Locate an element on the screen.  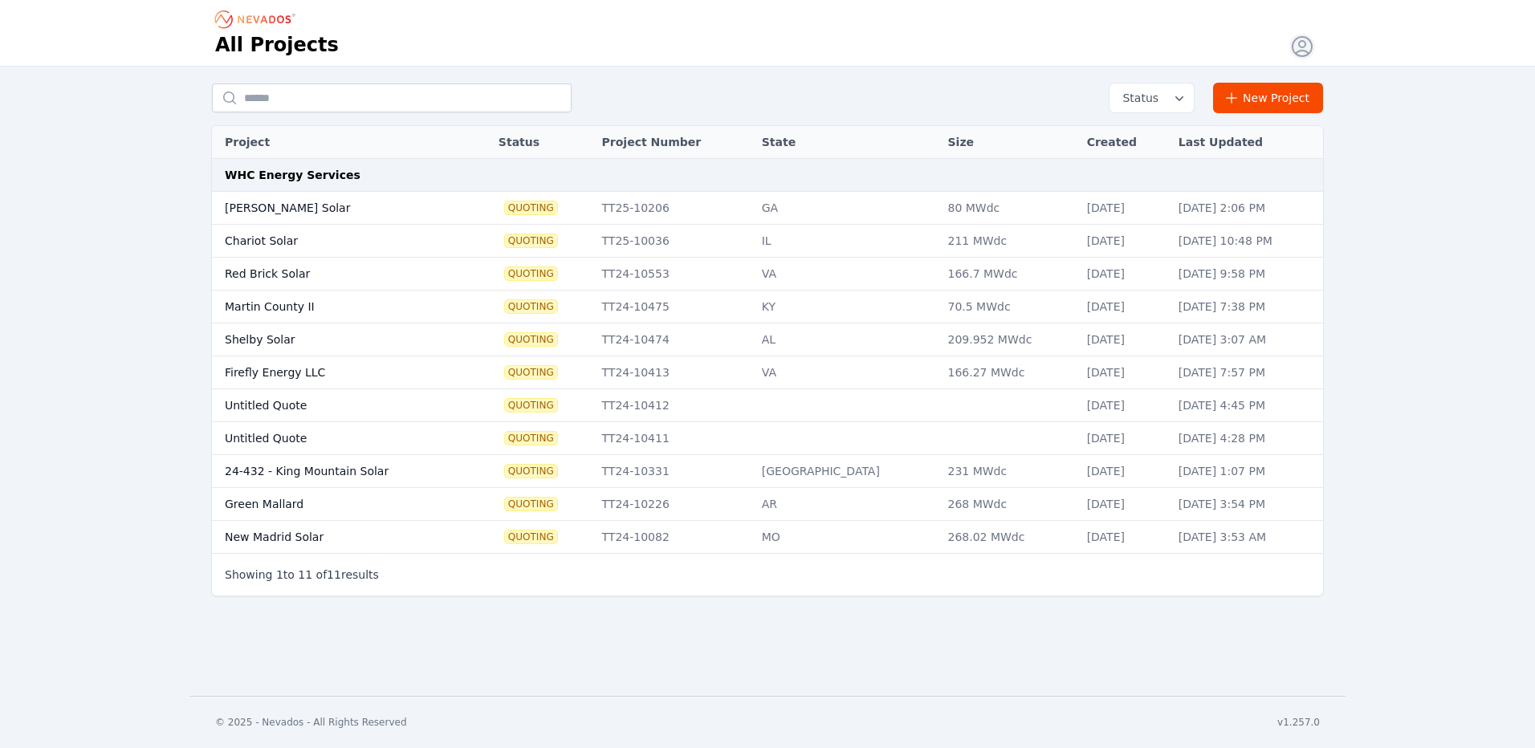
td: TT25-10036 is located at coordinates (674, 241).